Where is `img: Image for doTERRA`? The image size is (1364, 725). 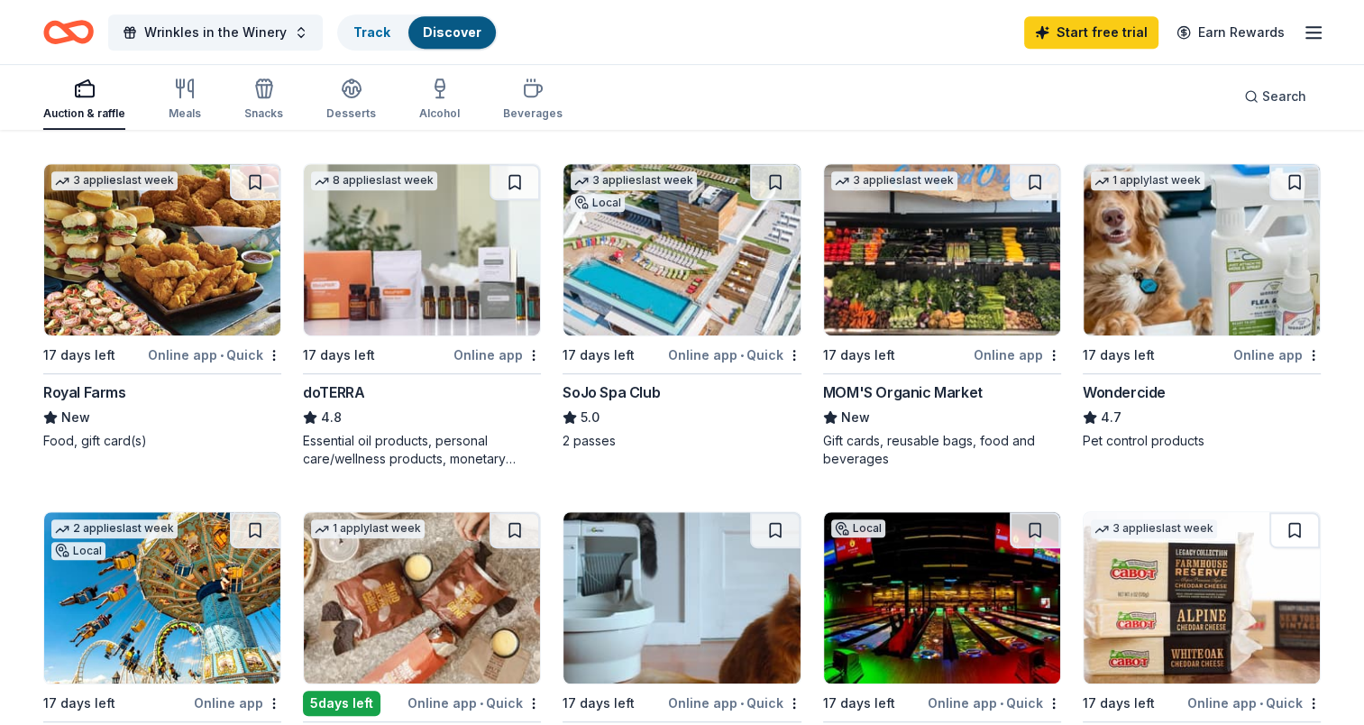
img: Image for doTERRA is located at coordinates (422, 250).